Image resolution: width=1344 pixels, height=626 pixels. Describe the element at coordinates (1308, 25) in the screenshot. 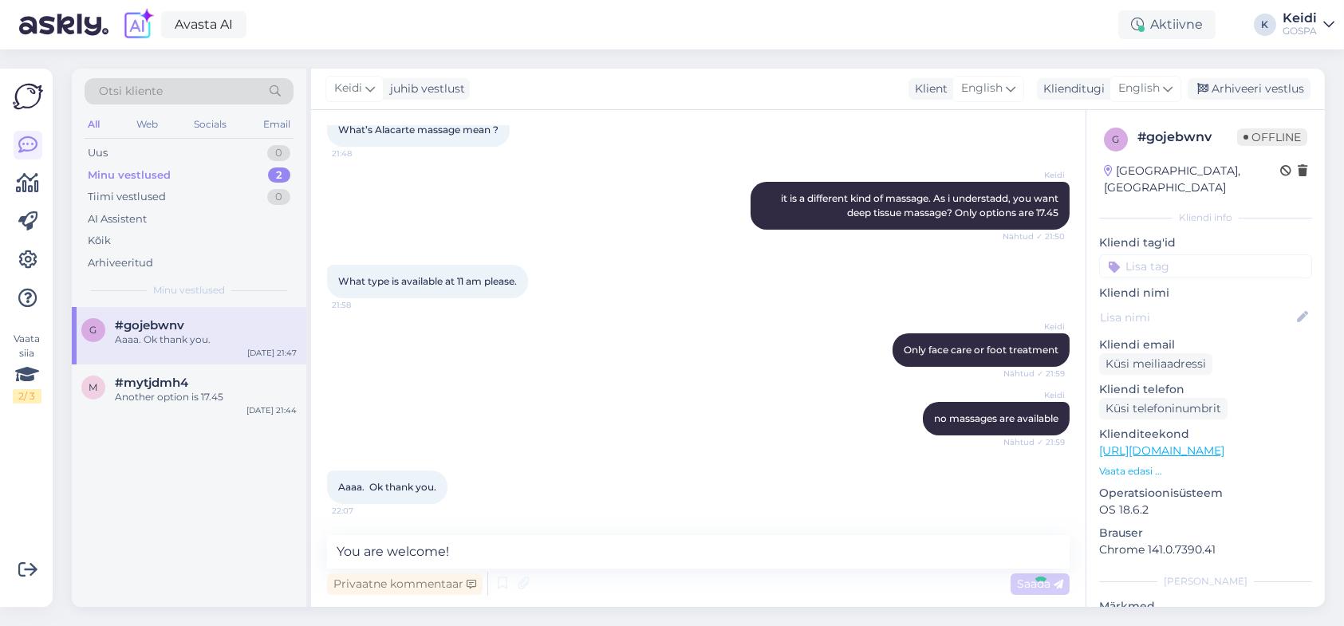

I see `a: KeidiGOSPA` at that location.